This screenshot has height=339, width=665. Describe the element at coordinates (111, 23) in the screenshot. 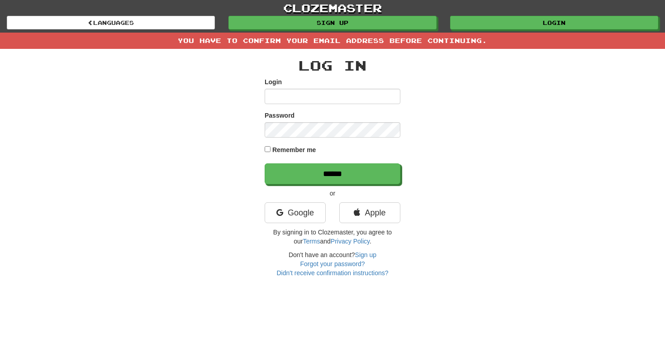

I see `a: Languages` at that location.